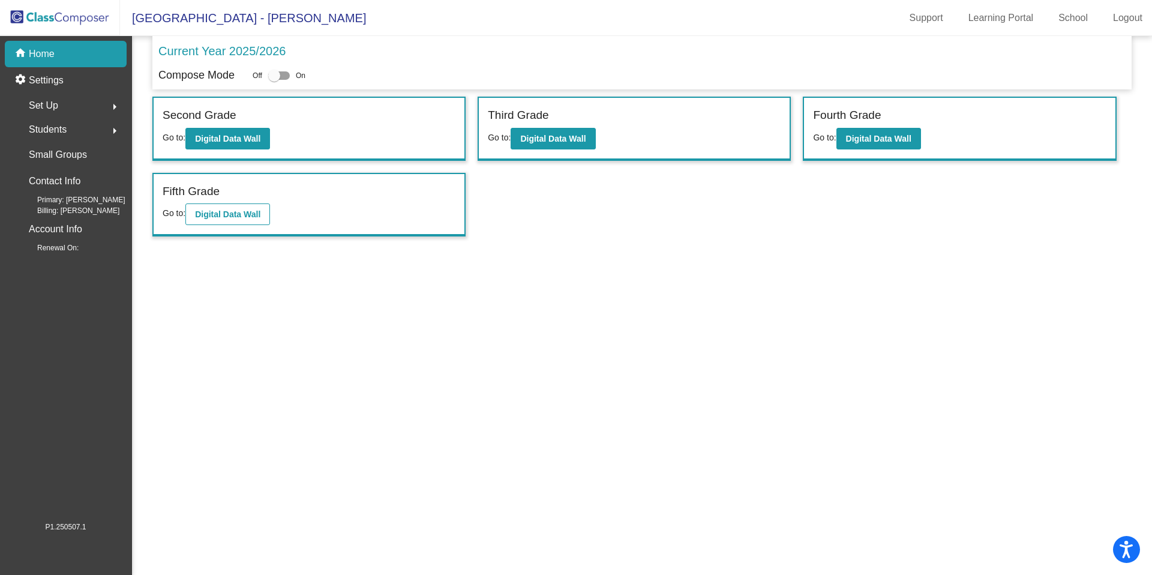 The image size is (1152, 575). Describe the element at coordinates (191, 191) in the screenshot. I see `label: Fifth Grade` at that location.